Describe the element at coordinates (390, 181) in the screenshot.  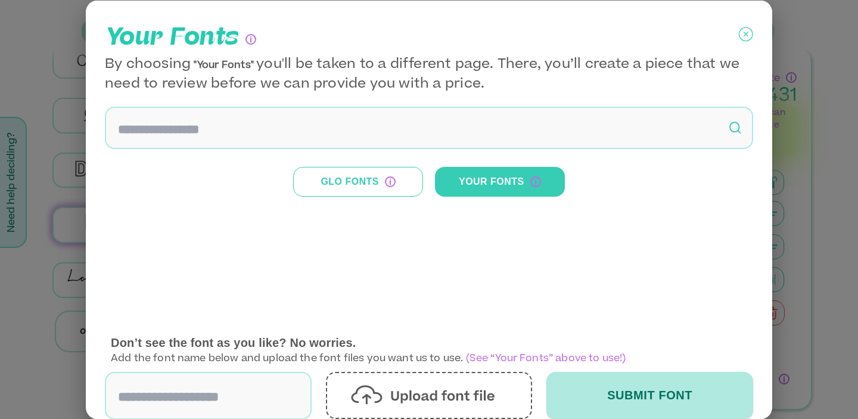
I see `div: These are our in-house fonts that are pre-priced and ready to produce.` at that location.